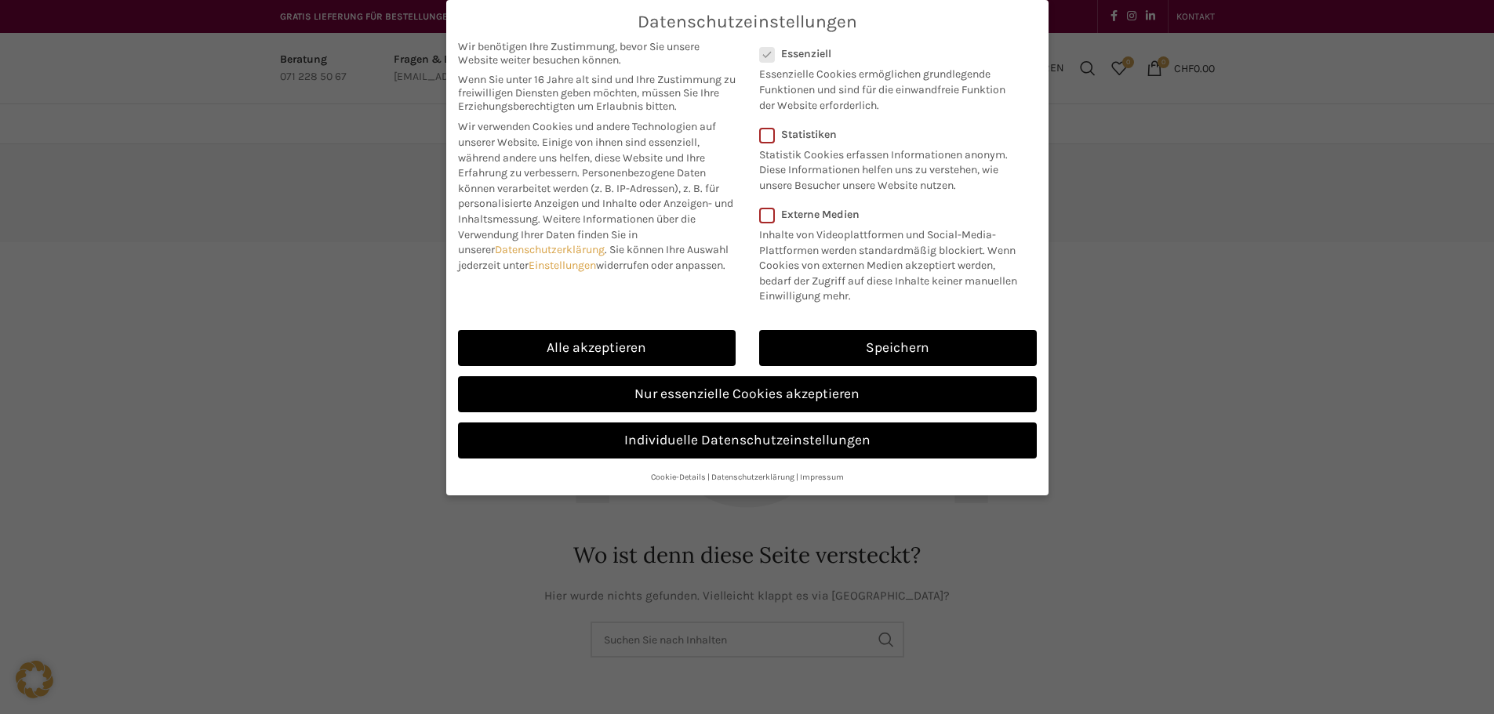 The height and width of the screenshot is (714, 1494). What do you see at coordinates (593, 257) in the screenshot?
I see `span: Sie können Ihre Auswahl jederzeit unter widerrufen oder anpassen.` at bounding box center [593, 257].